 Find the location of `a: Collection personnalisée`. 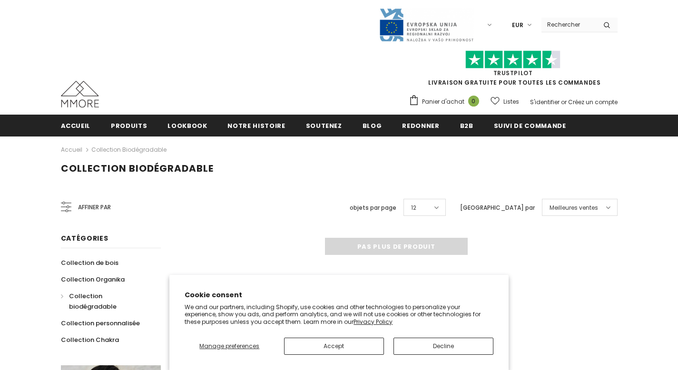

a: Collection personnalisée is located at coordinates (100, 323).